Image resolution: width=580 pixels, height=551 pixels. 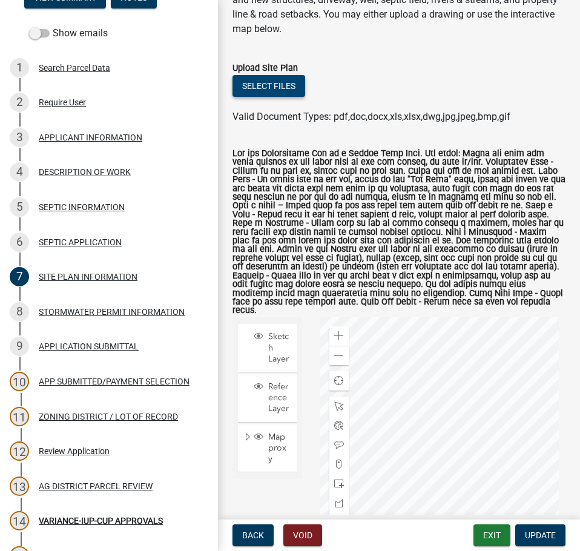 What do you see at coordinates (19, 172) in the screenshot?
I see `div: 4` at bounding box center [19, 172].